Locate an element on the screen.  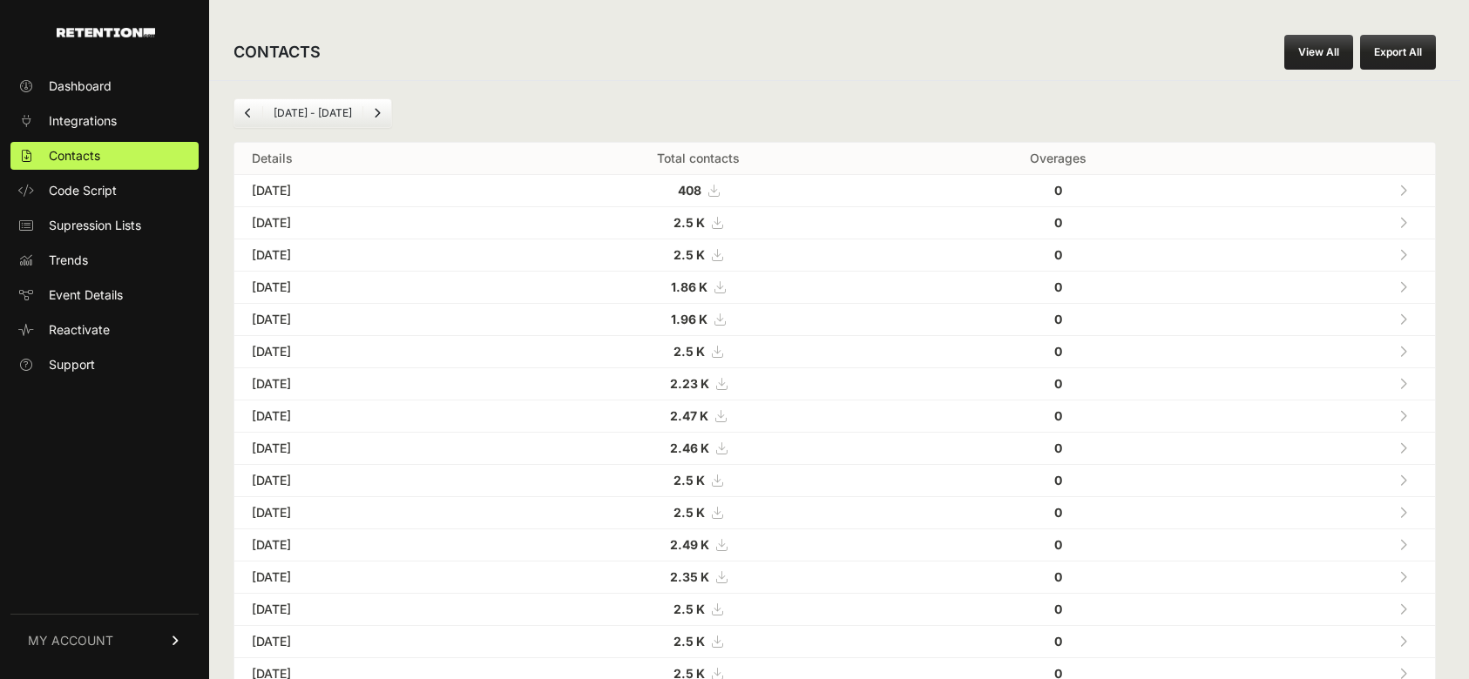
span: Reactivate is located at coordinates (79, 330).